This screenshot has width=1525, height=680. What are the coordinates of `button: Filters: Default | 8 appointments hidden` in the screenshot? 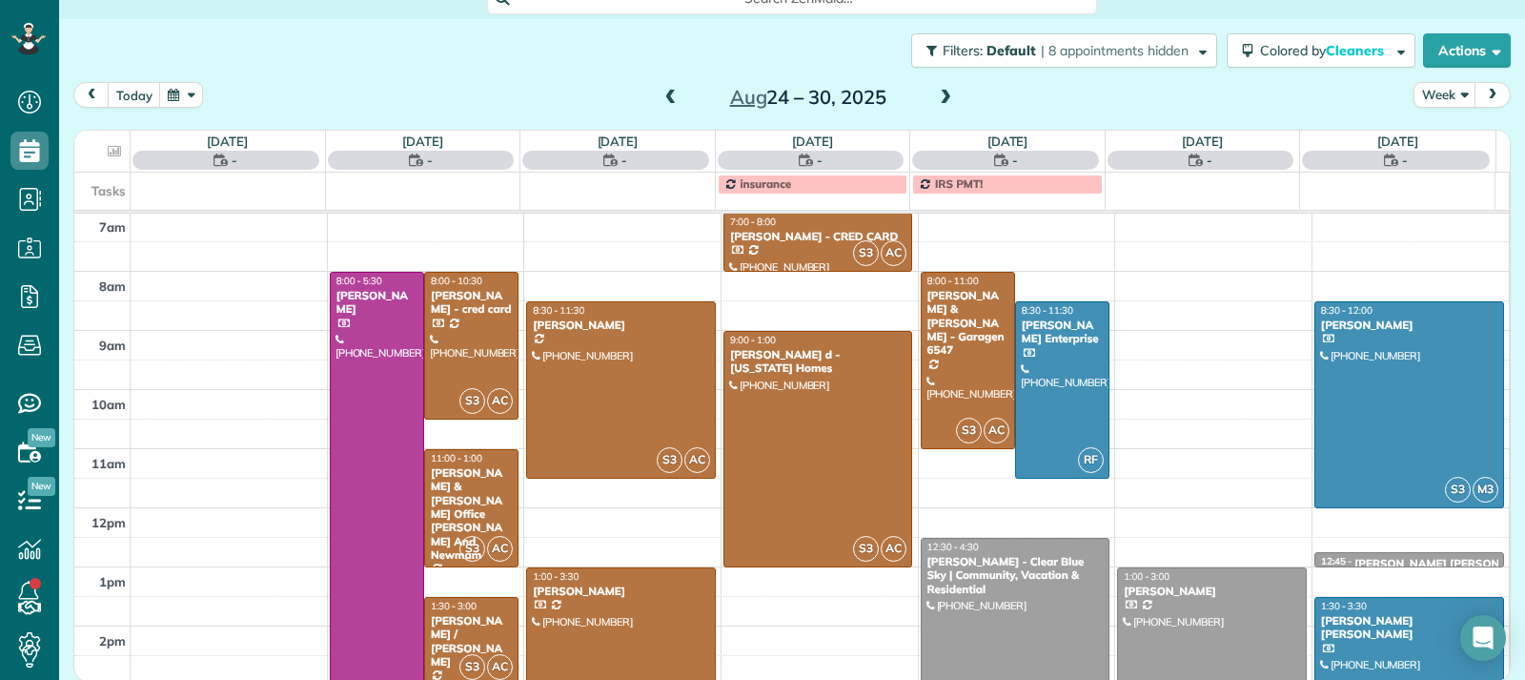 It's located at (1064, 51).